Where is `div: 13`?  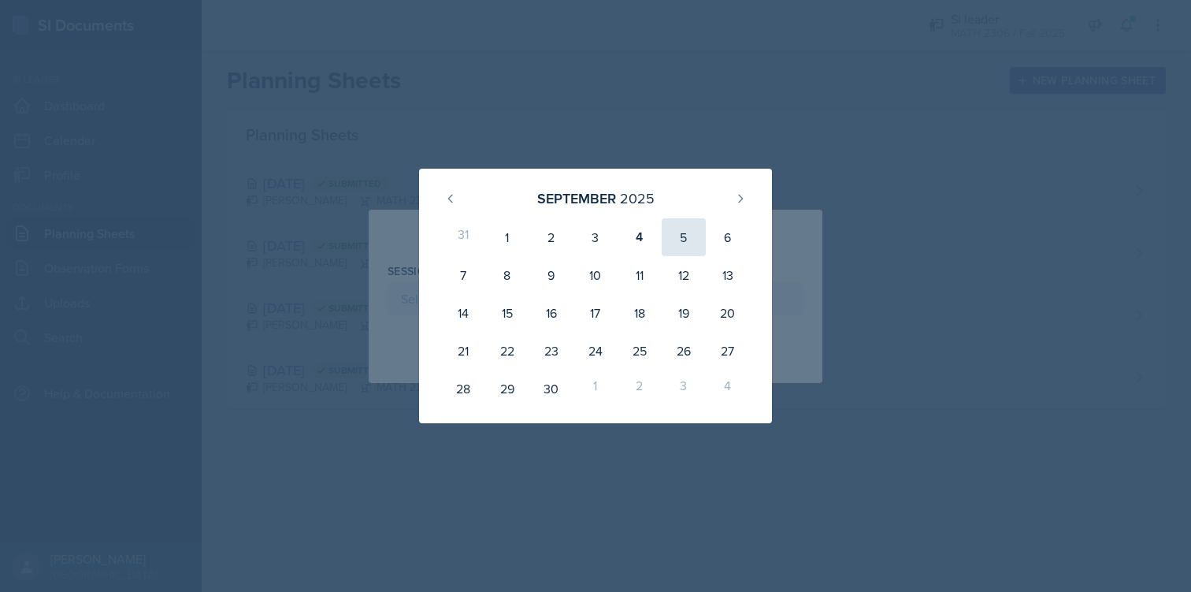
div: 13 is located at coordinates (728, 275).